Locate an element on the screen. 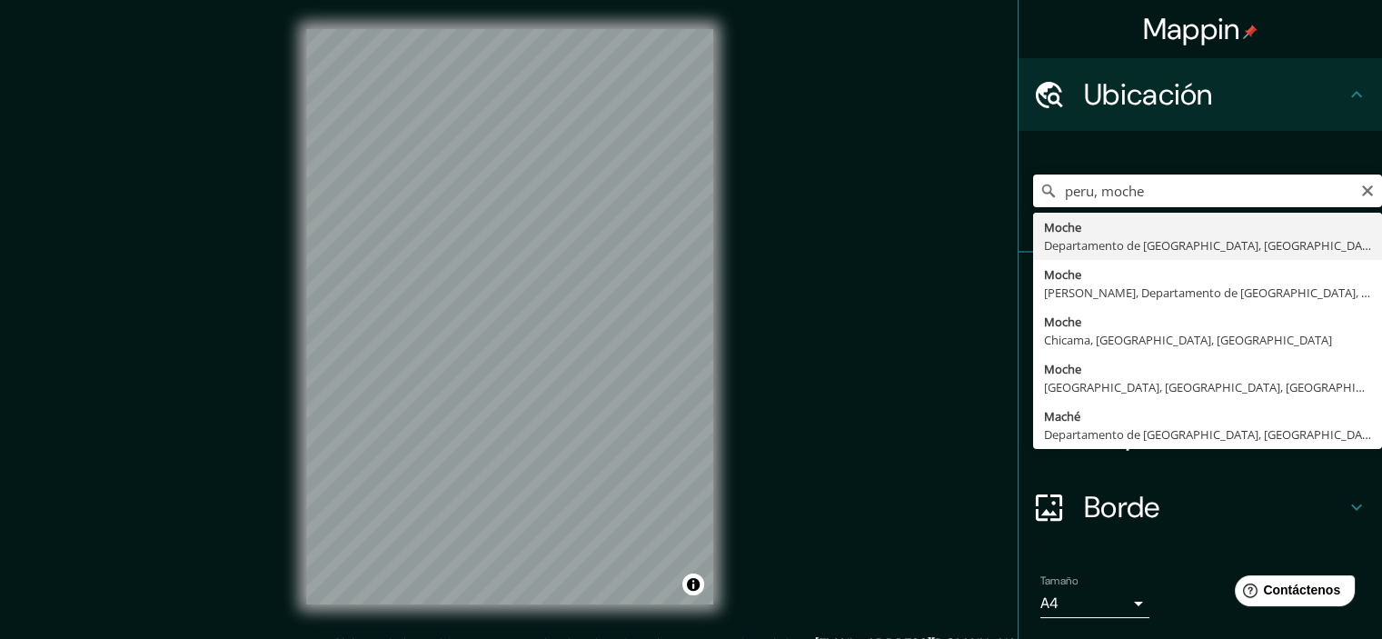  div: Disposición is located at coordinates (1200, 434).